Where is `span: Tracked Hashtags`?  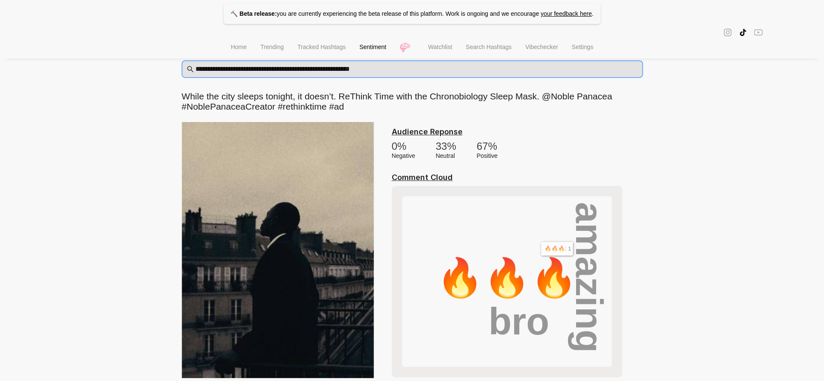 span: Tracked Hashtags is located at coordinates (321, 47).